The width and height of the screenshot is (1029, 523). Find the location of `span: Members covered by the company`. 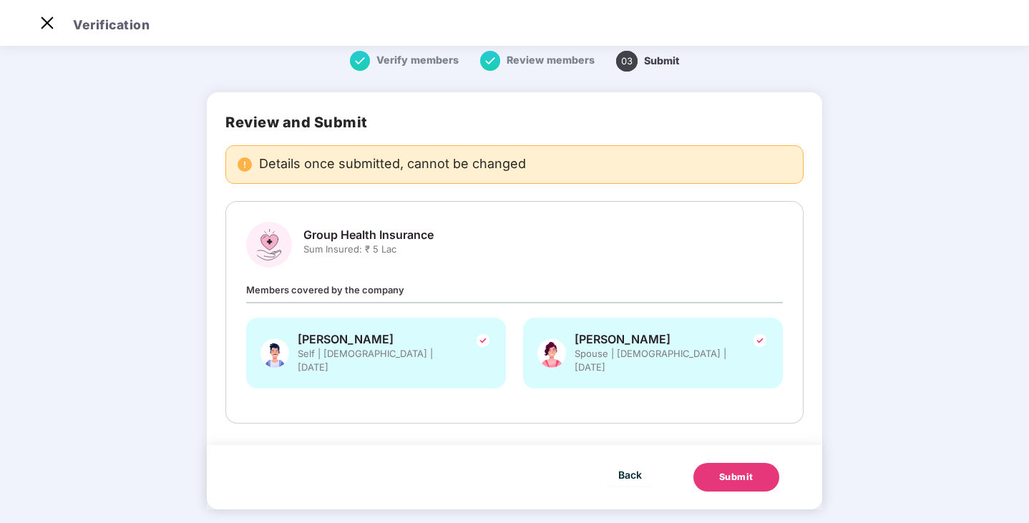

span: Members covered by the company is located at coordinates (325, 290).